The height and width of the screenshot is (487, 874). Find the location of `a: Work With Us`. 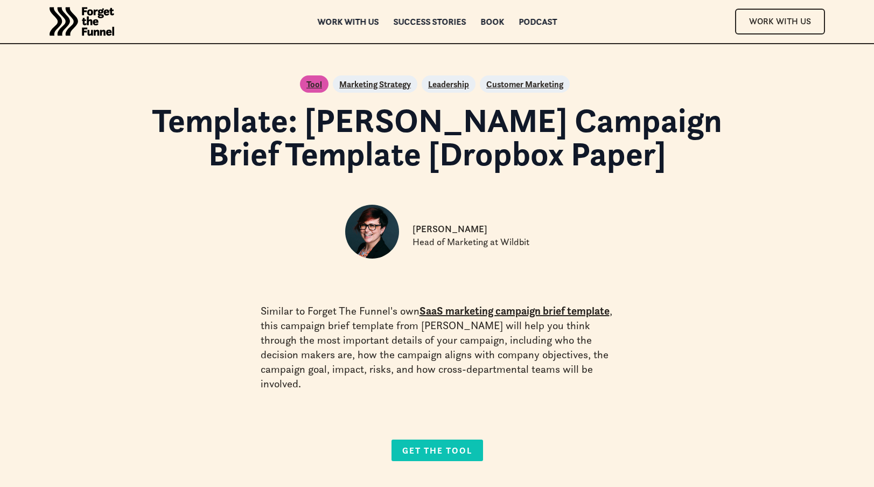

a: Work With Us is located at coordinates (779, 21).